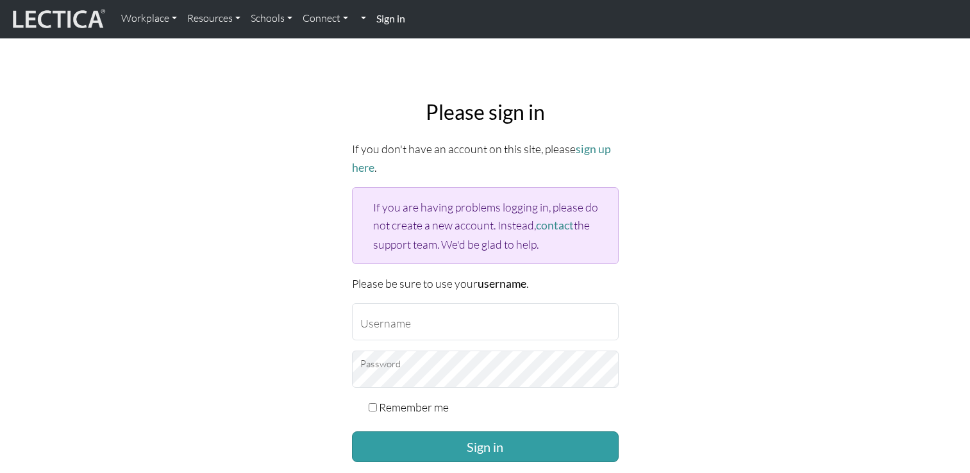 This screenshot has width=970, height=473. I want to click on input: Username, so click(485, 322).